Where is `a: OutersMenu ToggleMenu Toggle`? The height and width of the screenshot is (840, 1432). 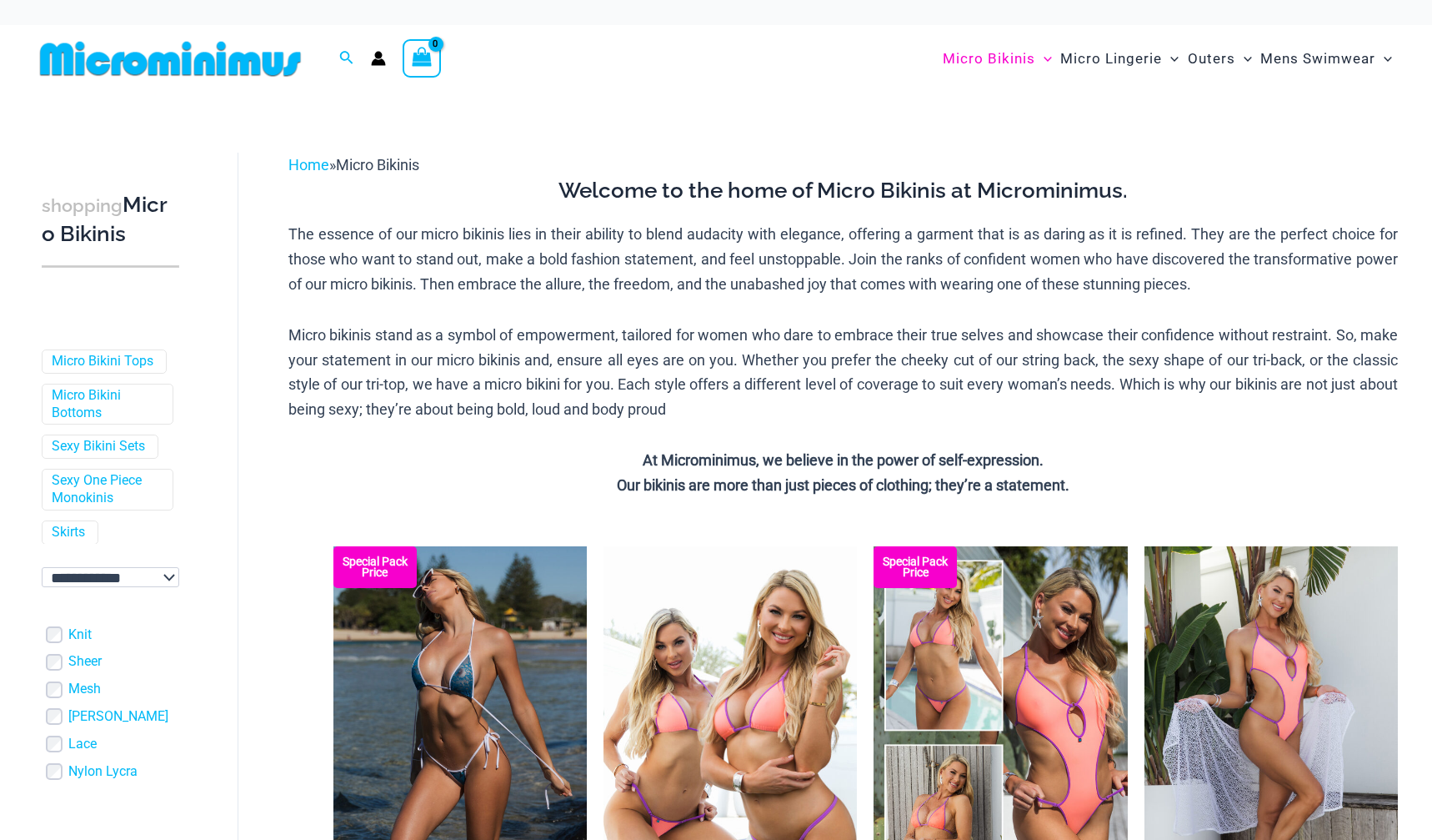
a: OutersMenu ToggleMenu Toggle is located at coordinates (1220, 58).